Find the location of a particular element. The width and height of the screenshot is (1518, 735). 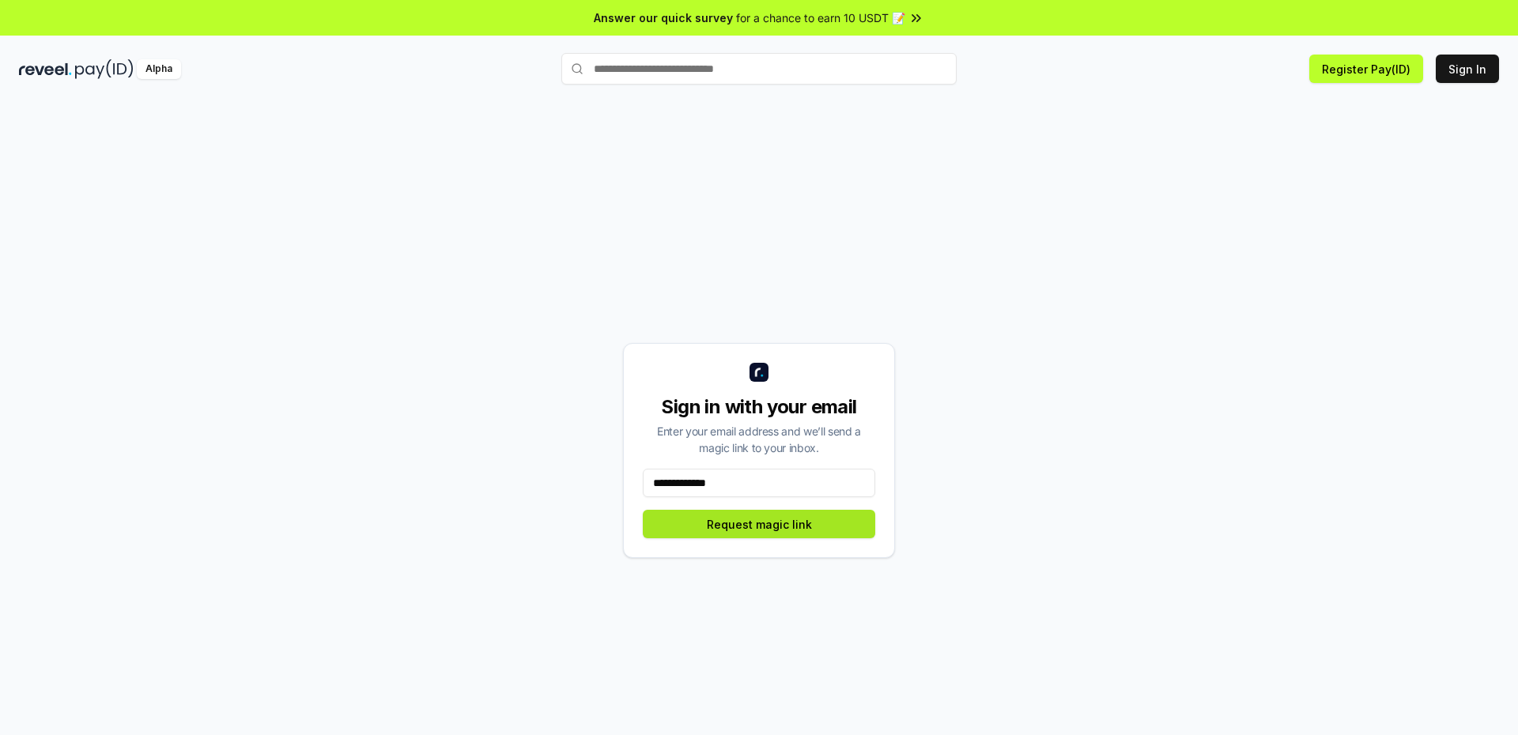

img: reveel_dark is located at coordinates (45, 69).